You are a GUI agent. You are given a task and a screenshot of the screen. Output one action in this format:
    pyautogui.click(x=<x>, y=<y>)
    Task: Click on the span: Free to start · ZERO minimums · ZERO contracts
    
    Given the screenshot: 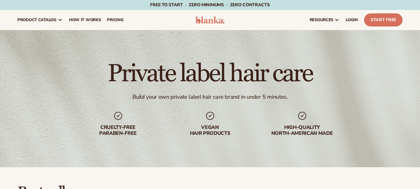 What is the action you would take?
    pyautogui.click(x=210, y=5)
    